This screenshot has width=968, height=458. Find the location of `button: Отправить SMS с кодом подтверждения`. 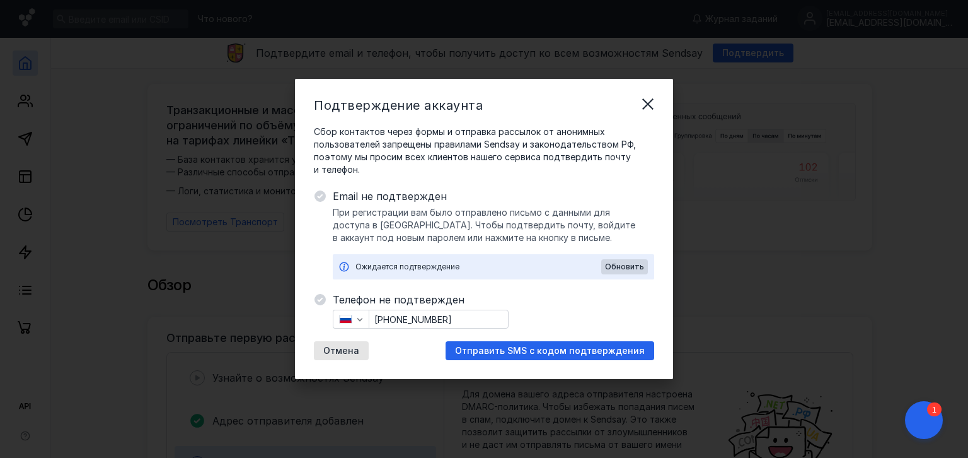

button: Отправить SMS с кодом подтверждения is located at coordinates (550, 350).